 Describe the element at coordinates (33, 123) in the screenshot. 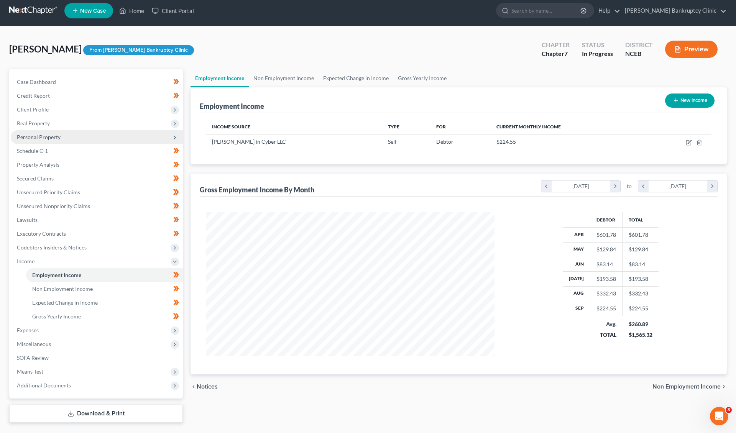

I see `span: Real Property` at that location.